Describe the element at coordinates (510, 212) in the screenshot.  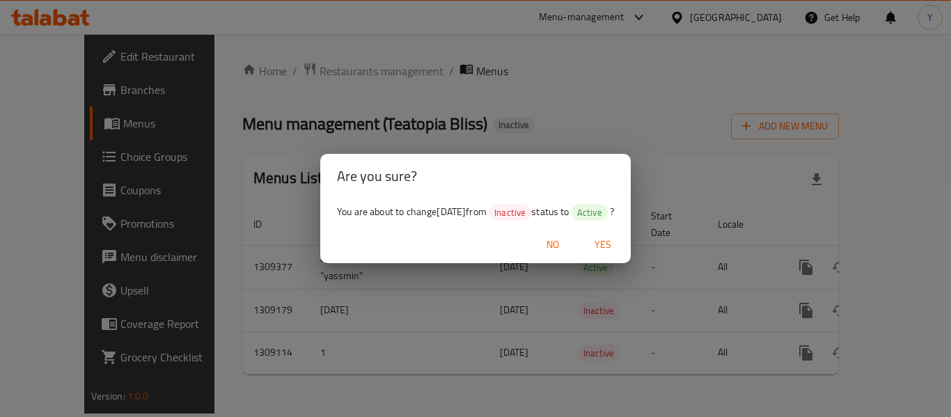
I see `span: Inactive` at that location.